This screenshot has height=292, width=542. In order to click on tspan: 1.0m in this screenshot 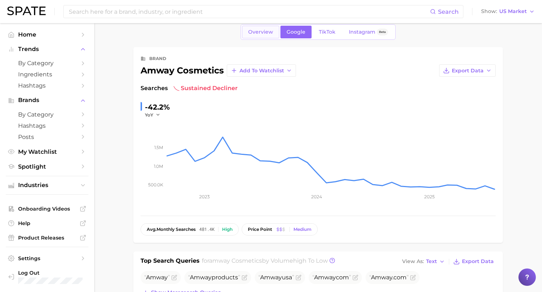, I will do `click(158, 166)`.